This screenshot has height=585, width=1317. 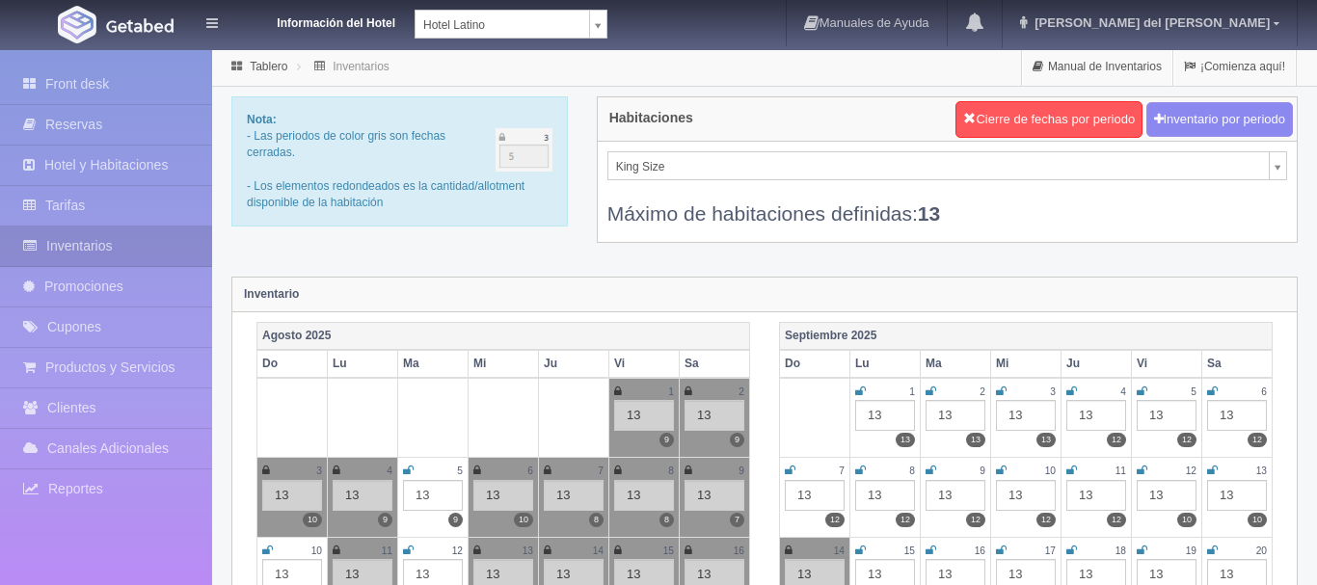 What do you see at coordinates (502, 25) in the screenshot?
I see `span: Hotel Latino` at bounding box center [502, 25].